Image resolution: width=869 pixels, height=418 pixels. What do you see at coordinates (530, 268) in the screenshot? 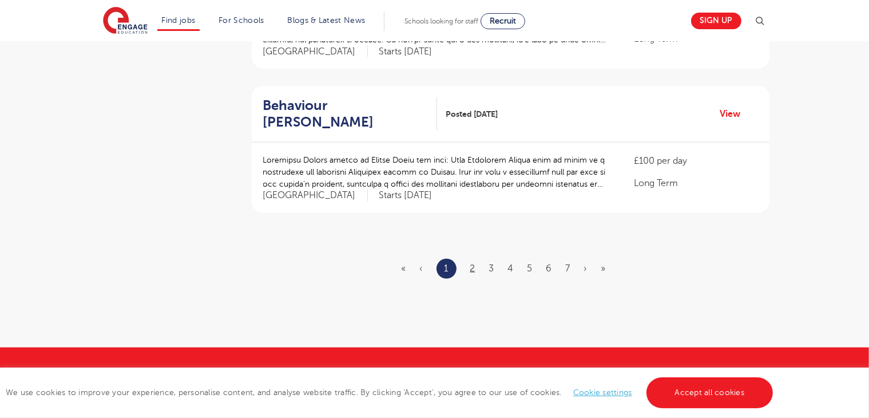
I see `a: 5` at bounding box center [530, 268].